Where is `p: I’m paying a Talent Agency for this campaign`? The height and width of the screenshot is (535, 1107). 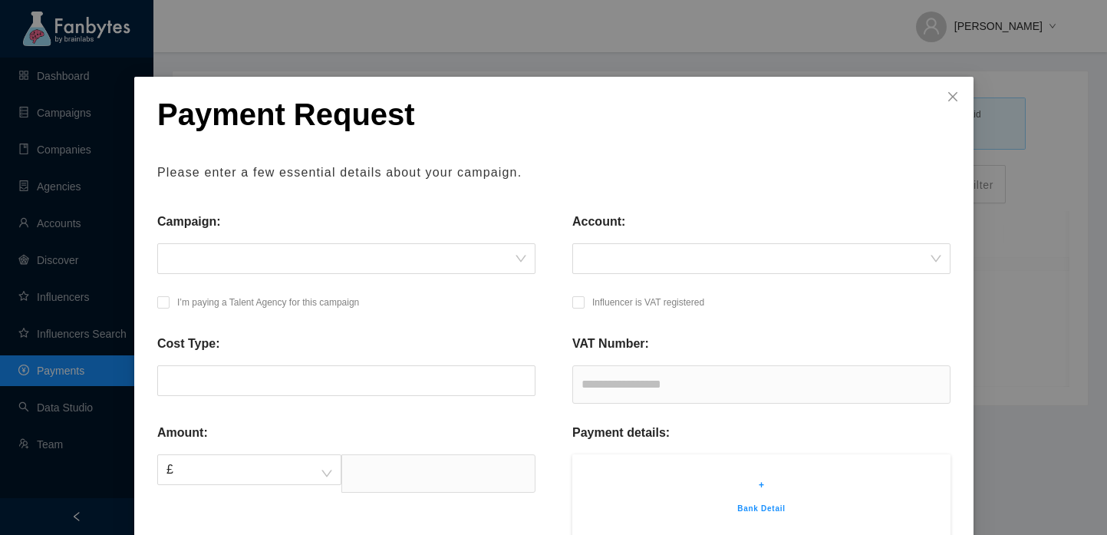 p: I’m paying a Talent Agency for this campaign is located at coordinates (268, 302).